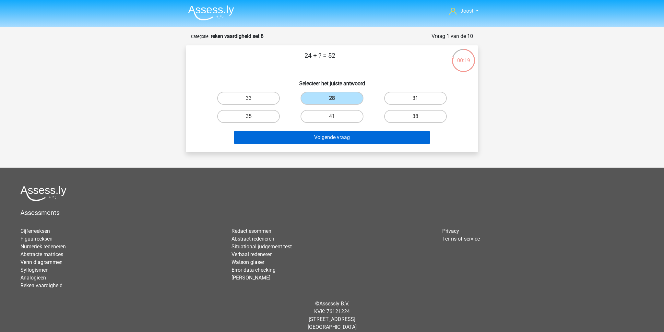  What do you see at coordinates (34, 270) in the screenshot?
I see `a: Syllogismen` at bounding box center [34, 270].